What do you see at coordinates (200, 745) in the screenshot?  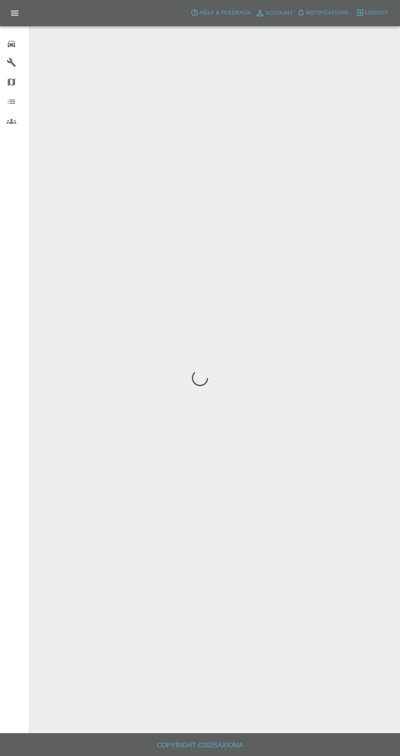 I see `h6: Copyright © 2025 Axioma` at bounding box center [200, 745].